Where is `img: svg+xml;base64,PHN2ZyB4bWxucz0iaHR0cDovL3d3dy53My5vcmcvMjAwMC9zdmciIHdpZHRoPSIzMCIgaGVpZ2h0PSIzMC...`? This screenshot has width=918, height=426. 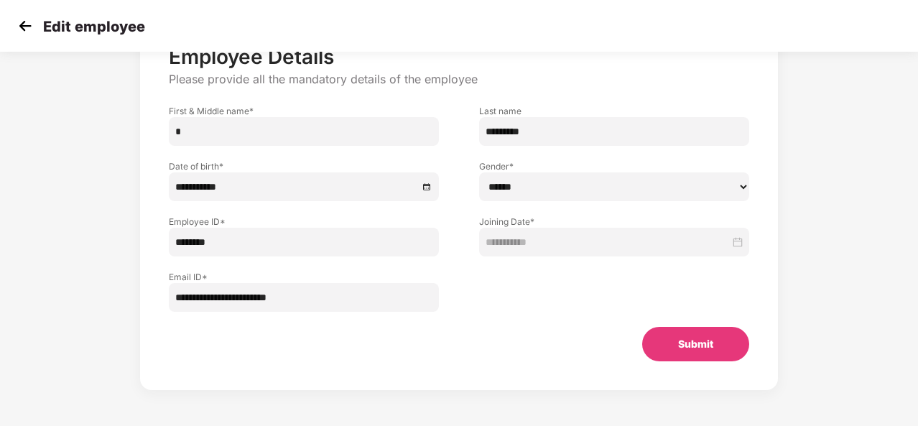
img: svg+xml;base64,PHN2ZyB4bWxucz0iaHR0cDovL3d3dy53My5vcmcvMjAwMC9zdmciIHdpZHRoPSIzMCIgaGVpZ2h0PSIzMC... is located at coordinates (25, 26).